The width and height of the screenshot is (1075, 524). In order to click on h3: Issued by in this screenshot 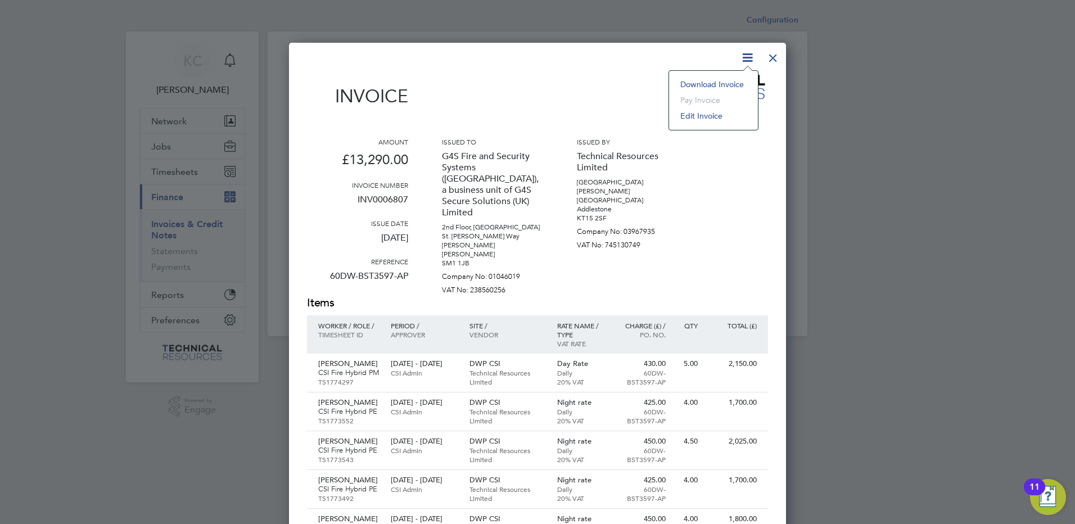, I will do `click(628, 142)`.